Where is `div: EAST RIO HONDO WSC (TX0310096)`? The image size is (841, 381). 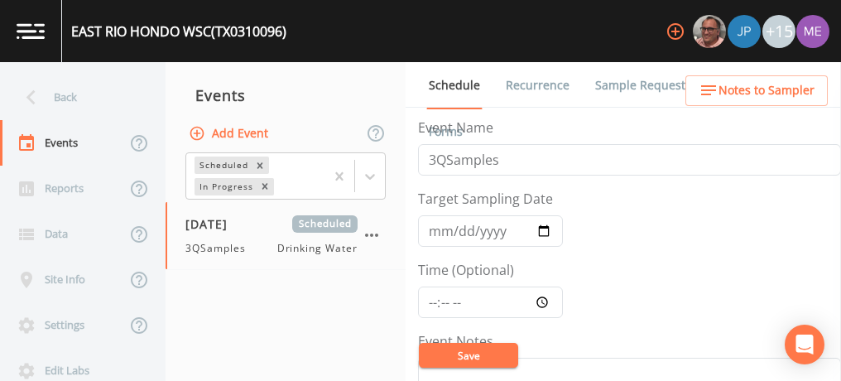 div: EAST RIO HONDO WSC (TX0310096) is located at coordinates (179, 31).